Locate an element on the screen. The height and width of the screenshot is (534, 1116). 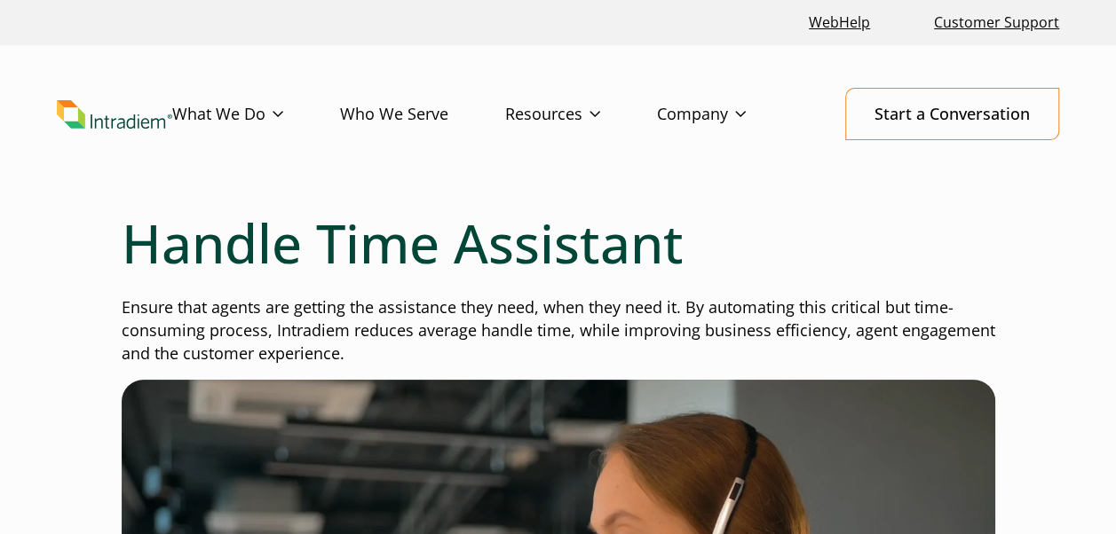
a: What We Do is located at coordinates (256, 114).